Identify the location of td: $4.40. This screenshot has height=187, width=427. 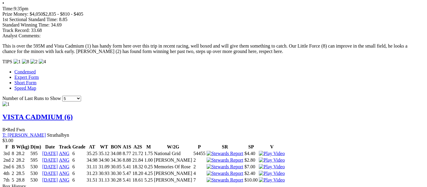
(251, 153).